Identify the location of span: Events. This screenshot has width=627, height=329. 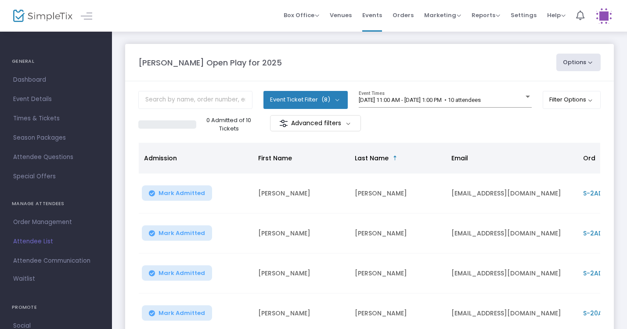
(372, 15).